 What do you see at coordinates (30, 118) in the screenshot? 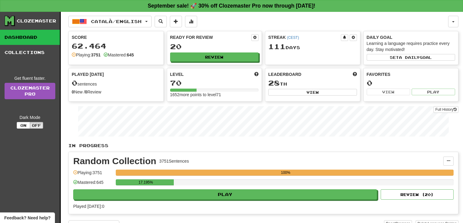
I see `div: Dark Mode` at bounding box center [30, 118].